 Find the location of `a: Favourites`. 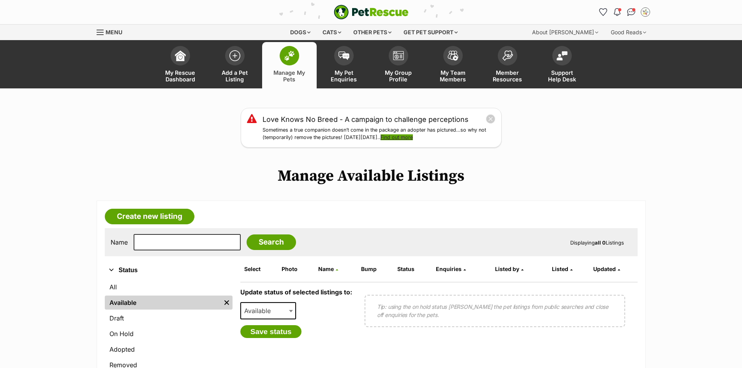

a: Favourites is located at coordinates (603, 12).